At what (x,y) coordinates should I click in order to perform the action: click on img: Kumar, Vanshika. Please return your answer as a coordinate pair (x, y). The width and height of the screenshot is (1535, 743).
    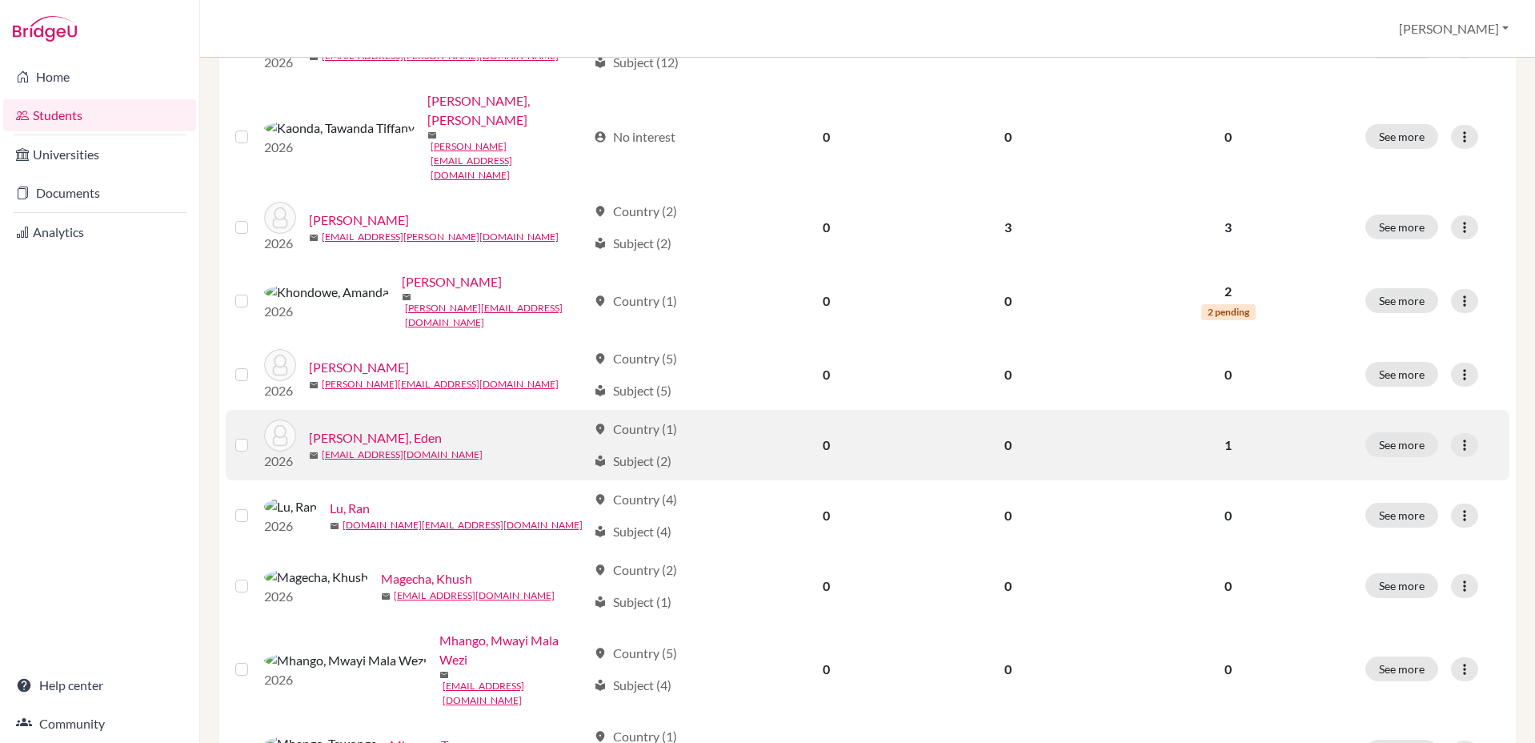
    Looking at the image, I should click on (280, 365).